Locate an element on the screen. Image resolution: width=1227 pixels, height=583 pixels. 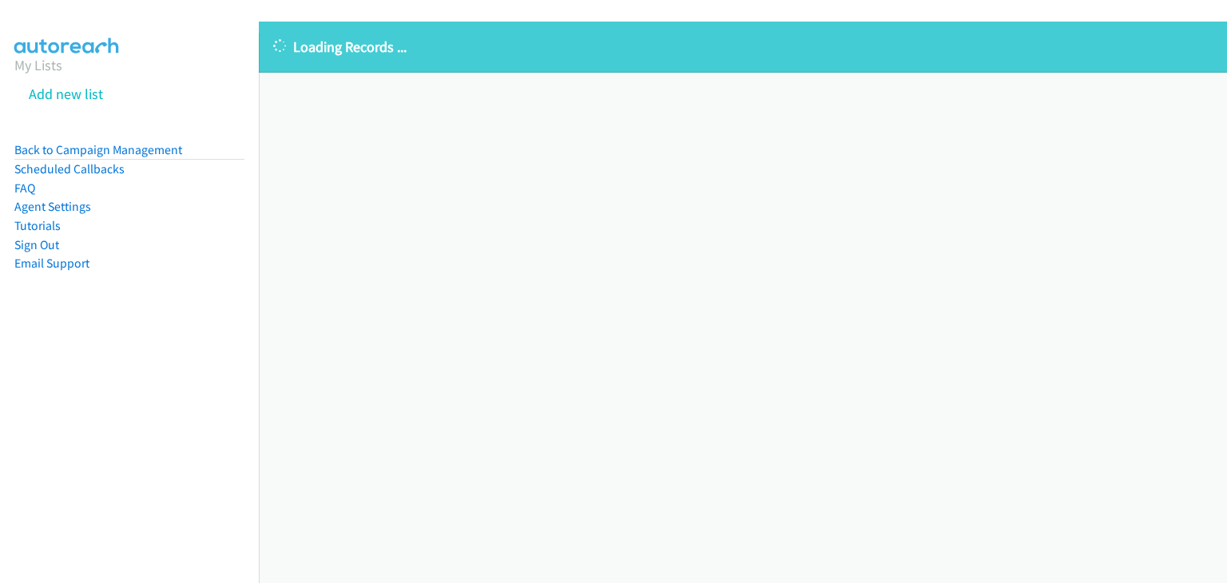
a: Agent Settings is located at coordinates (53, 206).